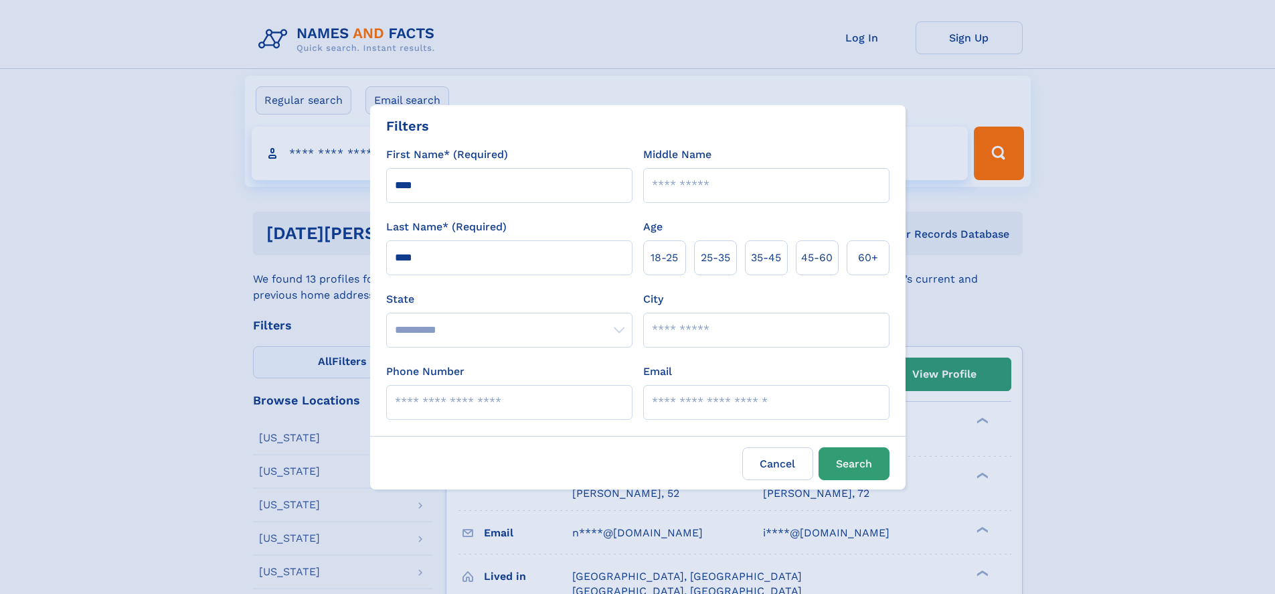 The height and width of the screenshot is (594, 1275). Describe the element at coordinates (509, 299) in the screenshot. I see `label: State` at that location.